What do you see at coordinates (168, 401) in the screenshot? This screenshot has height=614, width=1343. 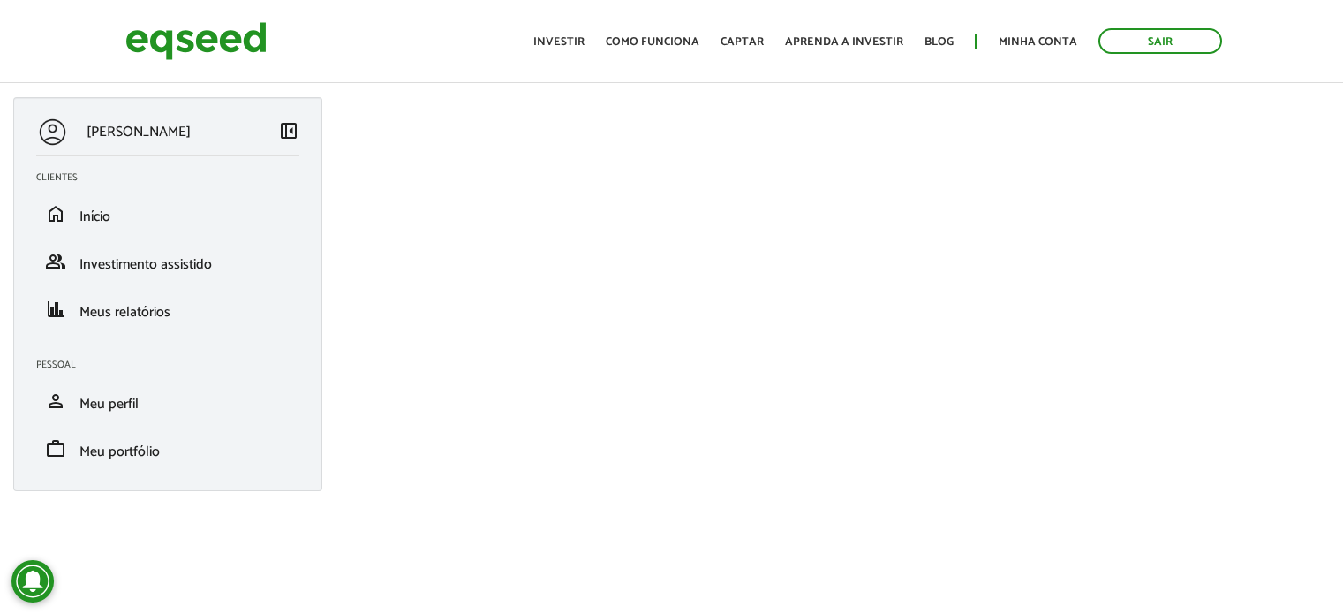 I see `a: personMeu perfil` at bounding box center [168, 401].